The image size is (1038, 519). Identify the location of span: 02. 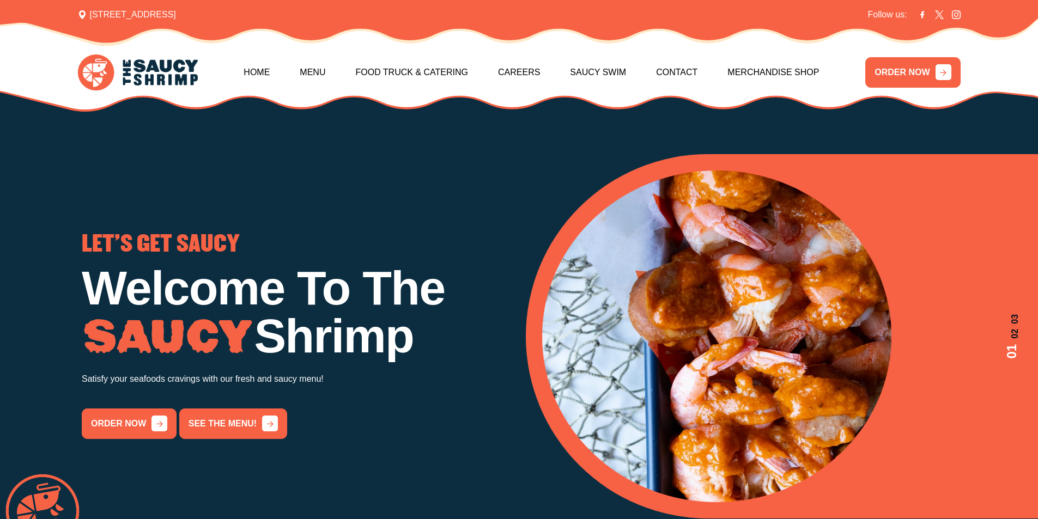
(1012, 334).